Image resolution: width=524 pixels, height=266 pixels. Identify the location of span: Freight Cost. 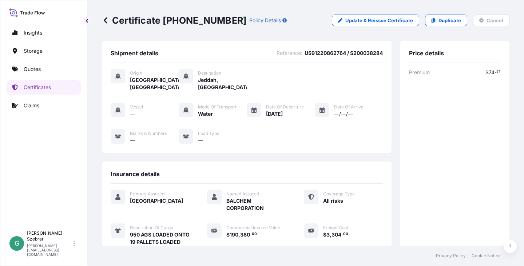
(335, 228).